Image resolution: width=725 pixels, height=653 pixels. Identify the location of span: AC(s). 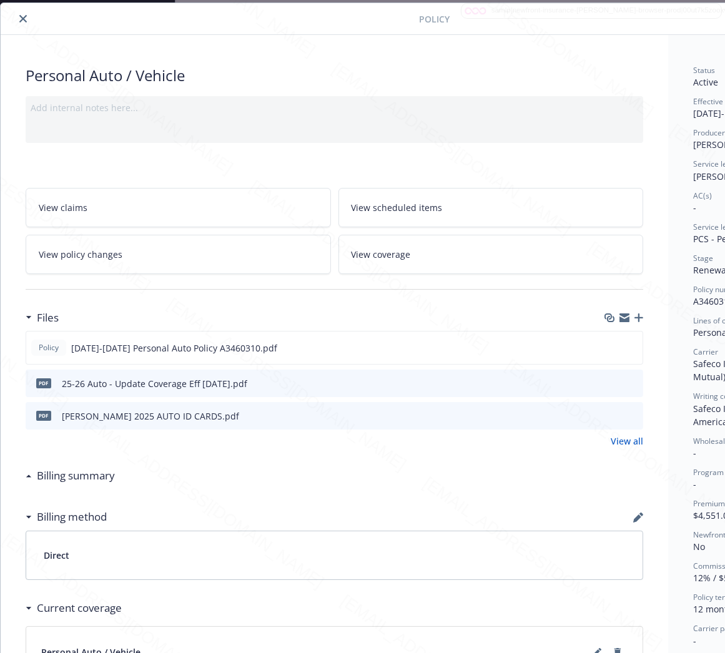
(702, 195).